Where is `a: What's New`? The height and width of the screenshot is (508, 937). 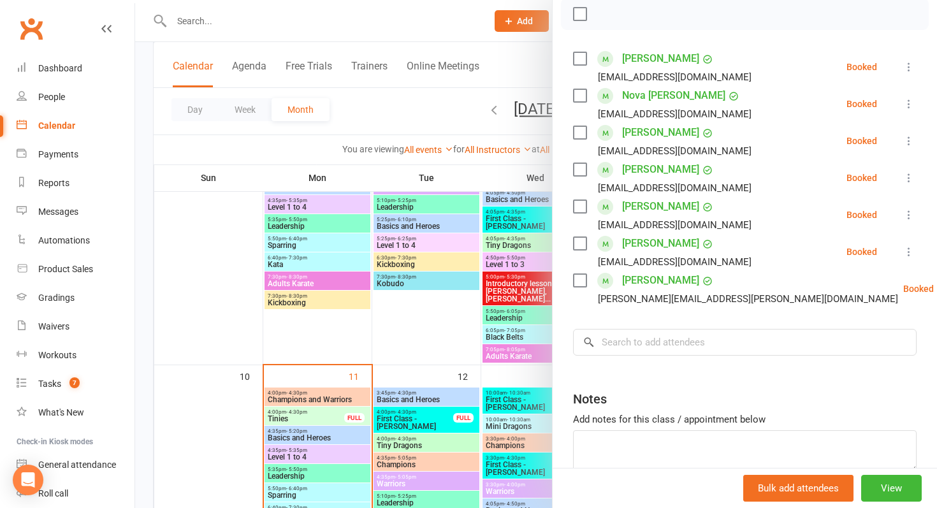 a: What's New is located at coordinates (75, 412).